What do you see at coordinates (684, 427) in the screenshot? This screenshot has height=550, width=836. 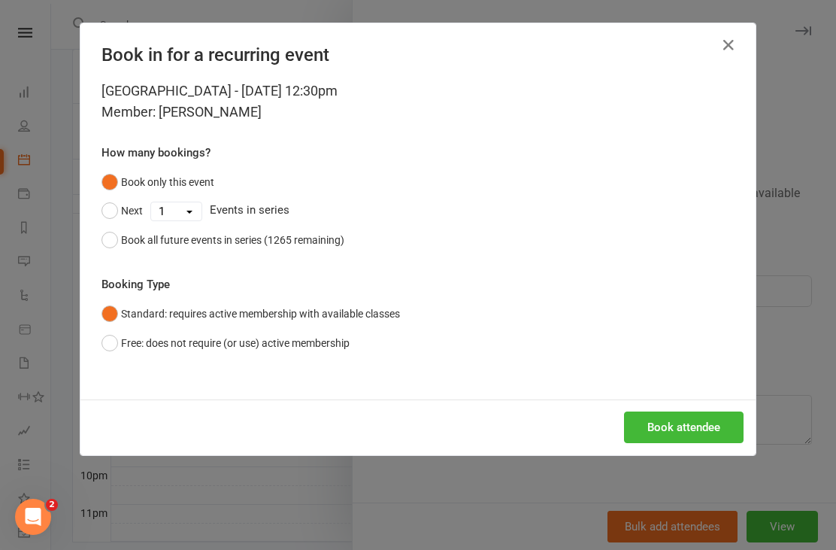 I see `button: Book attendee` at bounding box center [684, 427].